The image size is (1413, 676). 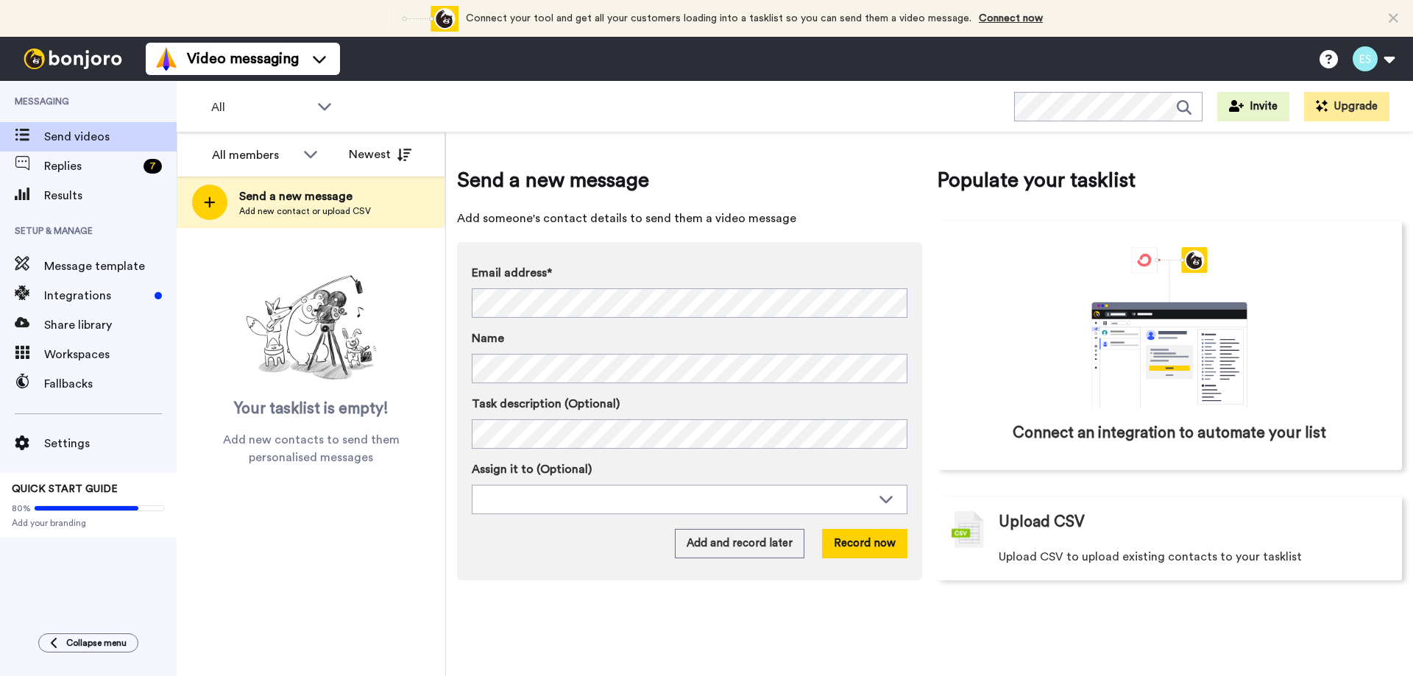 What do you see at coordinates (110, 444) in the screenshot?
I see `span: Settings` at bounding box center [110, 444].